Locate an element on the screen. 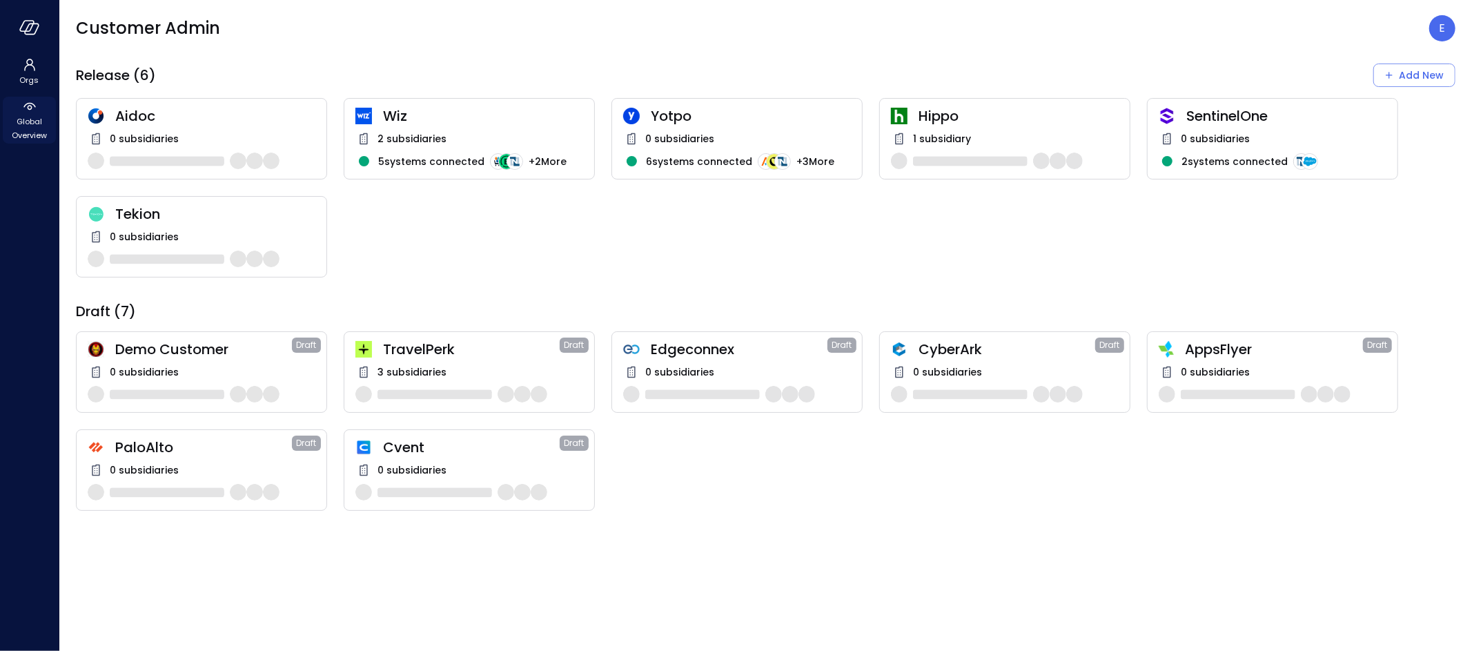  img: hs4uxyqbml240cwf4com is located at coordinates (96, 447).